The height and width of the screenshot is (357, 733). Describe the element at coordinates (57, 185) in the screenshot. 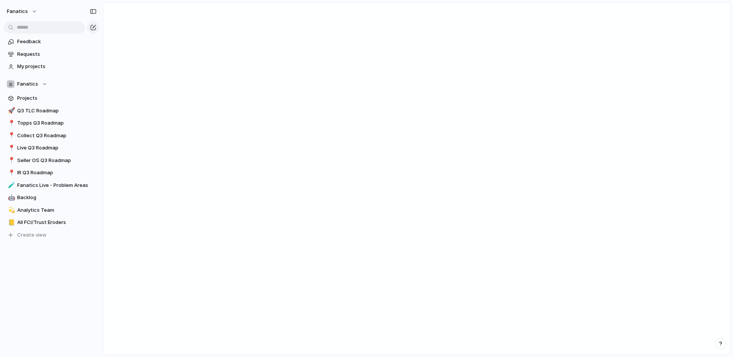

I see `span: Fanatics Live - Problem Areas` at that location.